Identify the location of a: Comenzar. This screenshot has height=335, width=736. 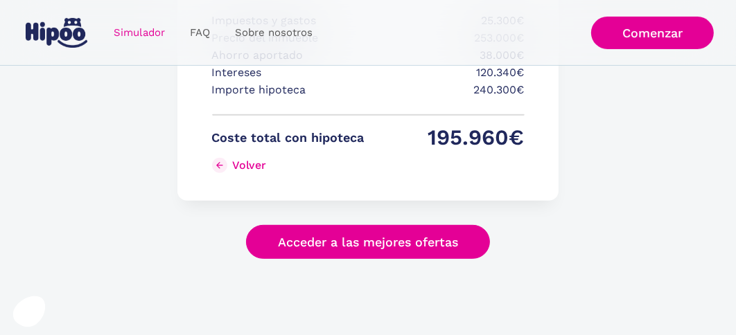
(652, 33).